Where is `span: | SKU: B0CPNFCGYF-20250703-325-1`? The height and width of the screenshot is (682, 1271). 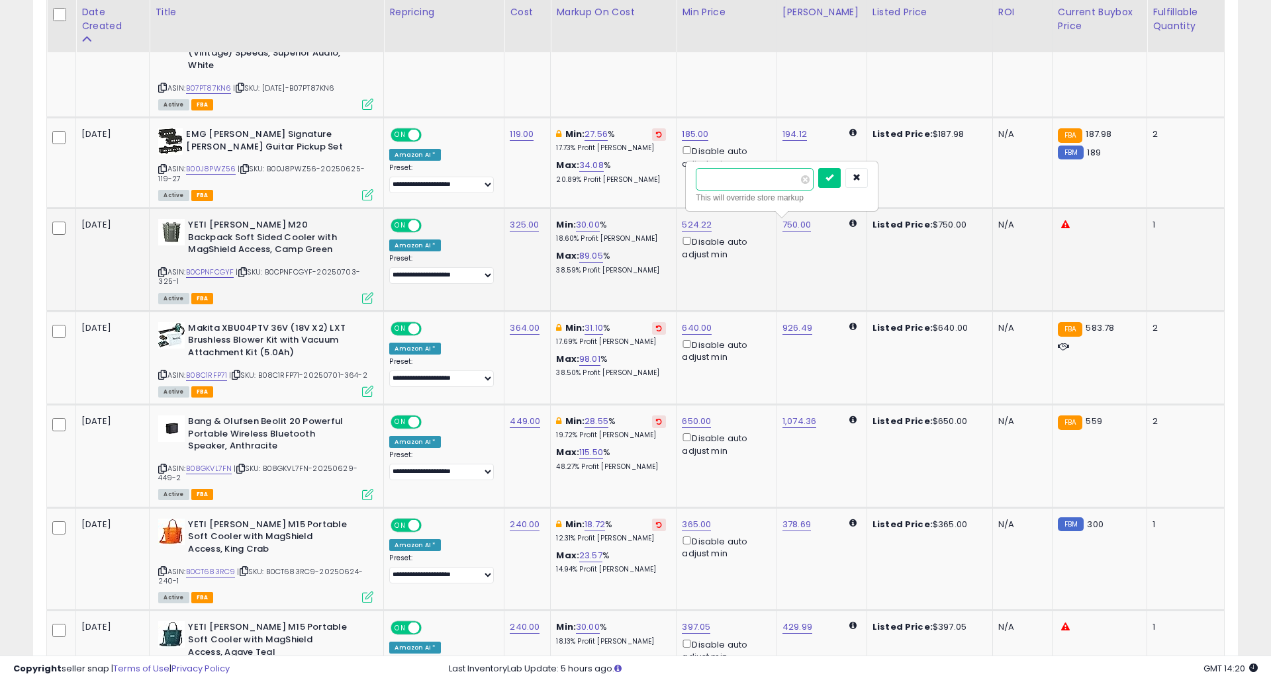
span: | SKU: B0CPNFCGYF-20250703-325-1 is located at coordinates (259, 277).